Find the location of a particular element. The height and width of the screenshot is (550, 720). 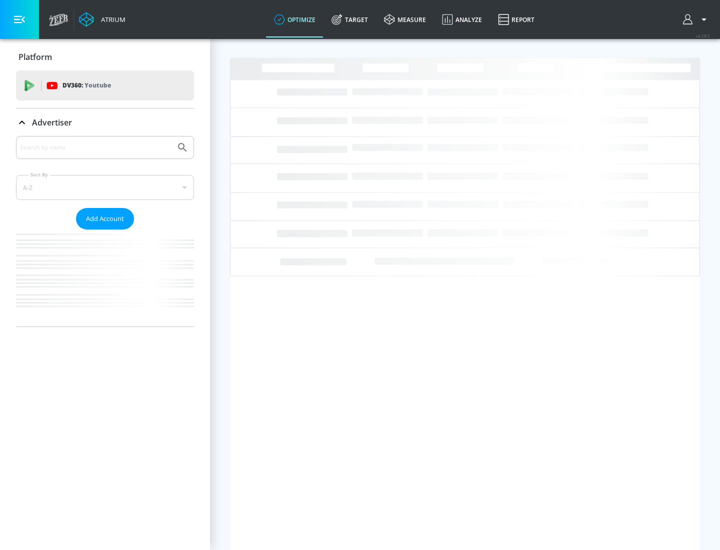

button: Add Account is located at coordinates (105, 219).